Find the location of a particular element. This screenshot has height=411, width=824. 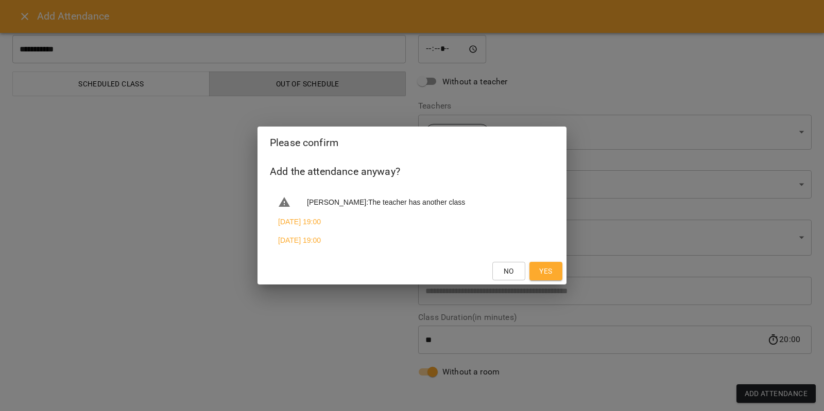

button: Yes is located at coordinates (546, 271).